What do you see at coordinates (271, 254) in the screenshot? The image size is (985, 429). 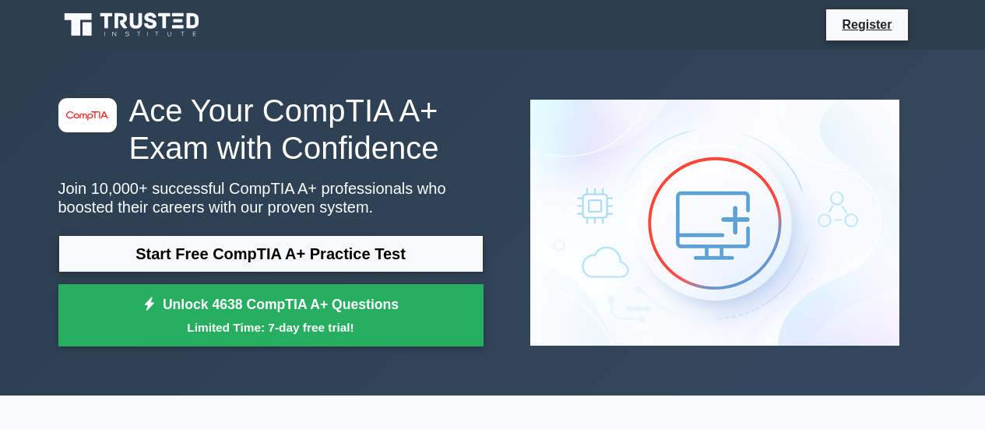 I see `a: Start Free CompTIA A+ Practice Test` at bounding box center [271, 254].